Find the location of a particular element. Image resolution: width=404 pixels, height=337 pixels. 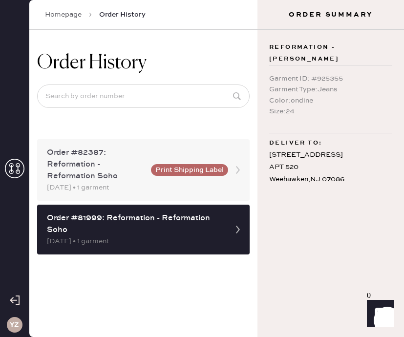

th: ID is located at coordinates (54, 172).